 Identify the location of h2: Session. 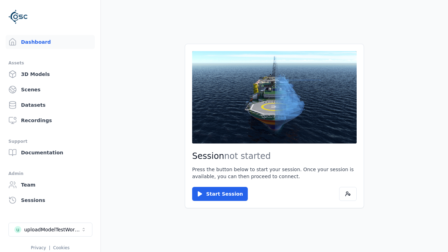
(274, 156).